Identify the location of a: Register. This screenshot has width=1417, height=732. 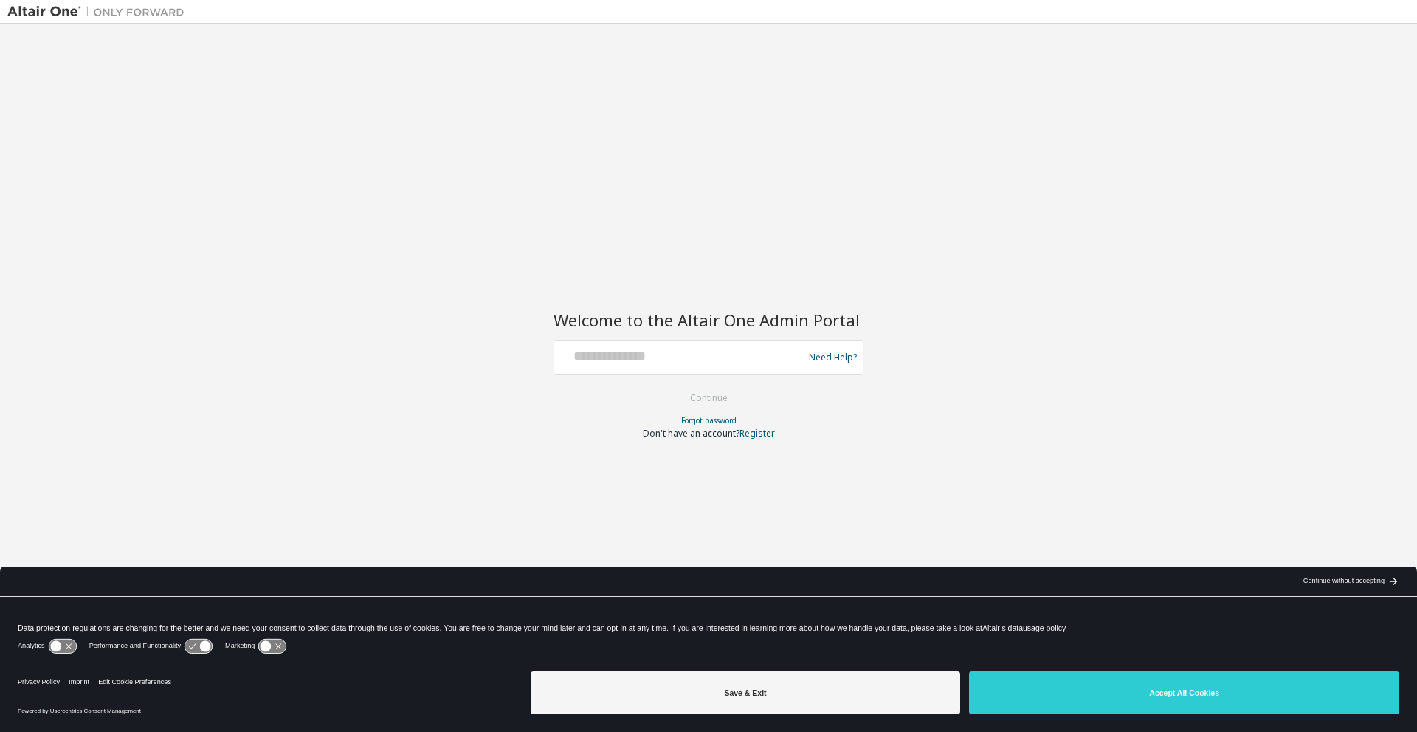
(757, 433).